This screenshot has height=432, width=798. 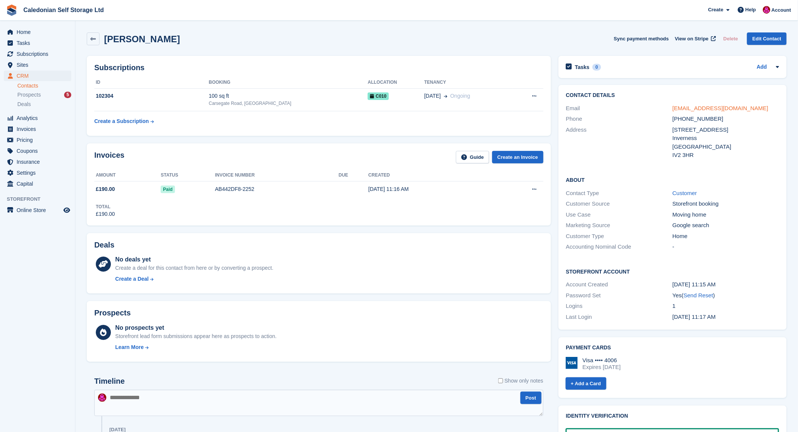 I want to click on h2: Payment cards, so click(x=672, y=348).